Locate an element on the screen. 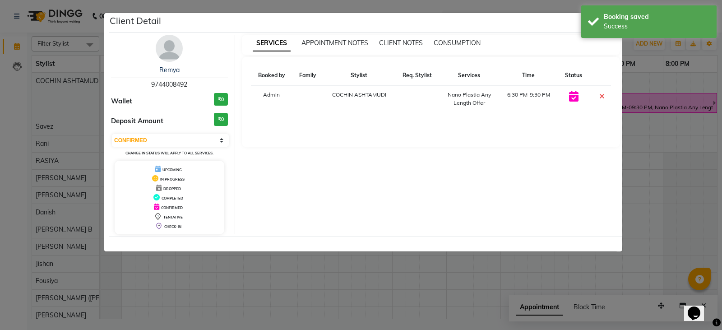  a: Remya is located at coordinates (169, 70).